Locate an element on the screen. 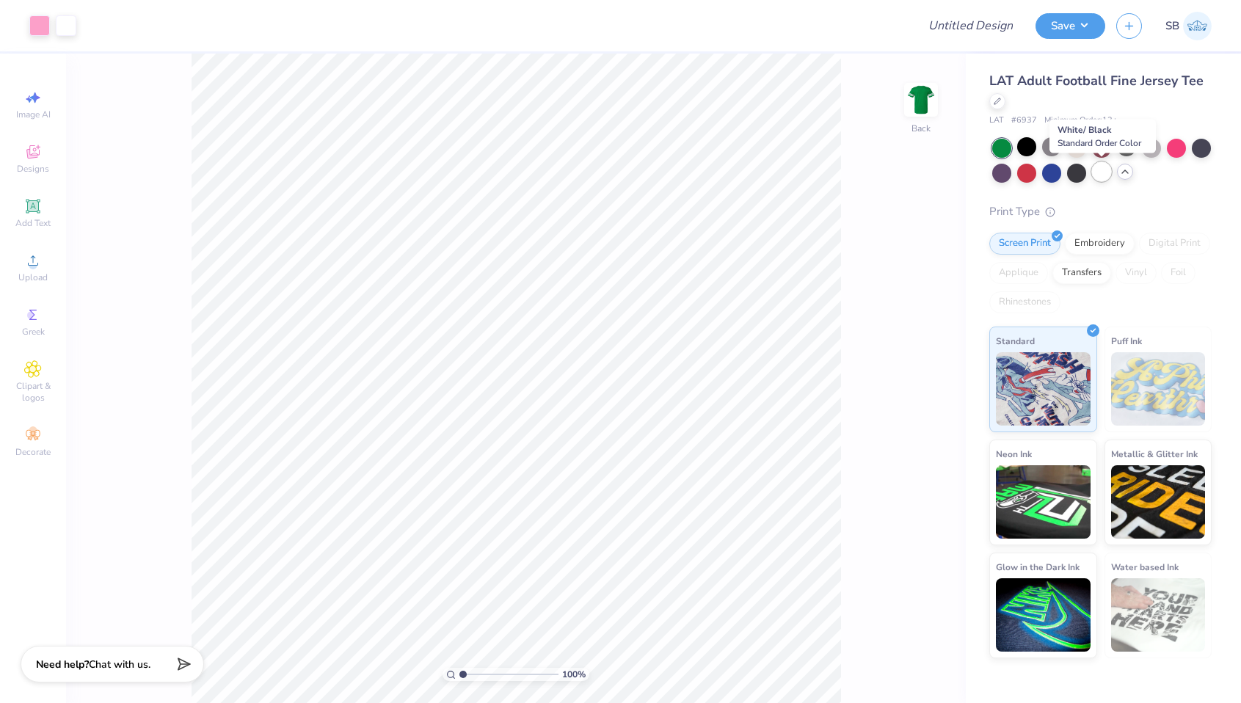 This screenshot has height=703, width=1241. span: Water based Ink is located at coordinates (1145, 567).